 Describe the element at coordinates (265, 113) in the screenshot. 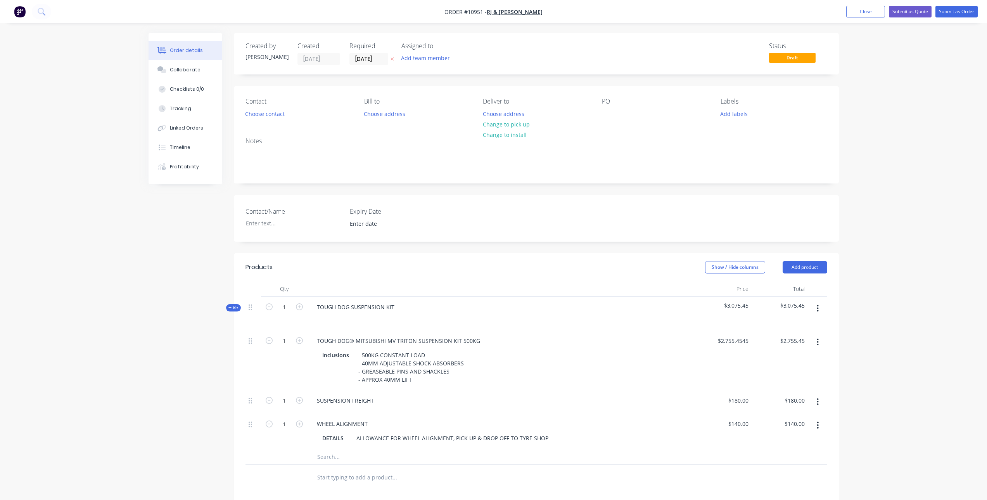

I see `button: Choose contact` at that location.